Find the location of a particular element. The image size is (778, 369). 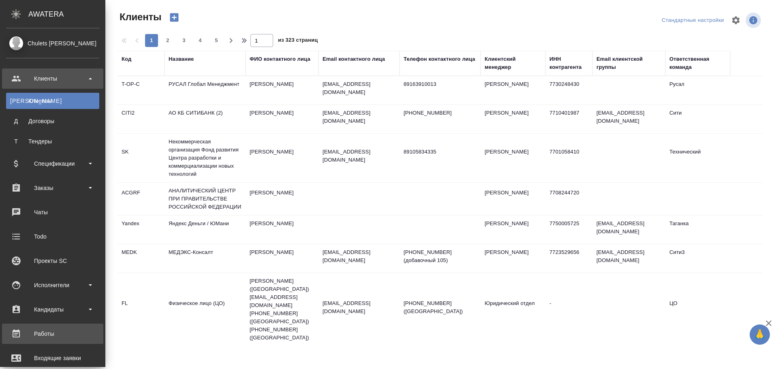

td: Русал is located at coordinates (698, 90).